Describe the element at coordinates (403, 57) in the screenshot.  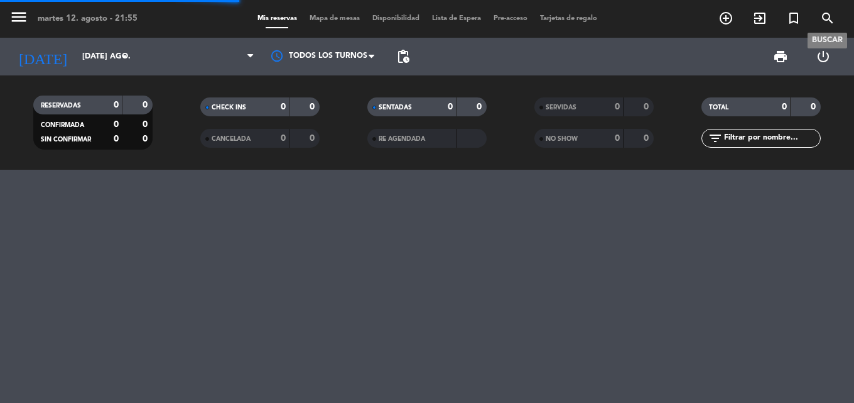
I see `span: pending_actions` at that location.